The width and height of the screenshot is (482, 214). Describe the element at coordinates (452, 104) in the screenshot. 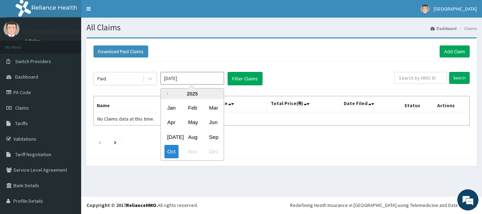

I see `th: Actions` at that location.